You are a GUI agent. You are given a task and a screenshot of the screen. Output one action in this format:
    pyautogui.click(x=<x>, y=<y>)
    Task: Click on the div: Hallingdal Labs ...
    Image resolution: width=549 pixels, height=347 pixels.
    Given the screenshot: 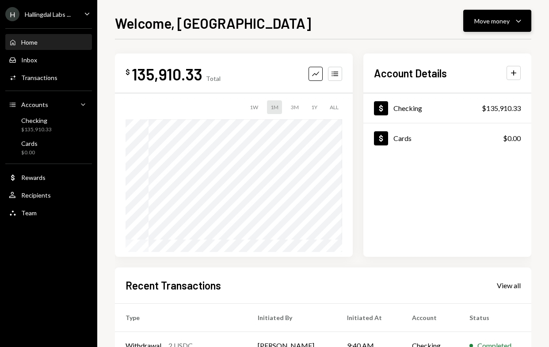 What is the action you would take?
    pyautogui.click(x=48, y=14)
    